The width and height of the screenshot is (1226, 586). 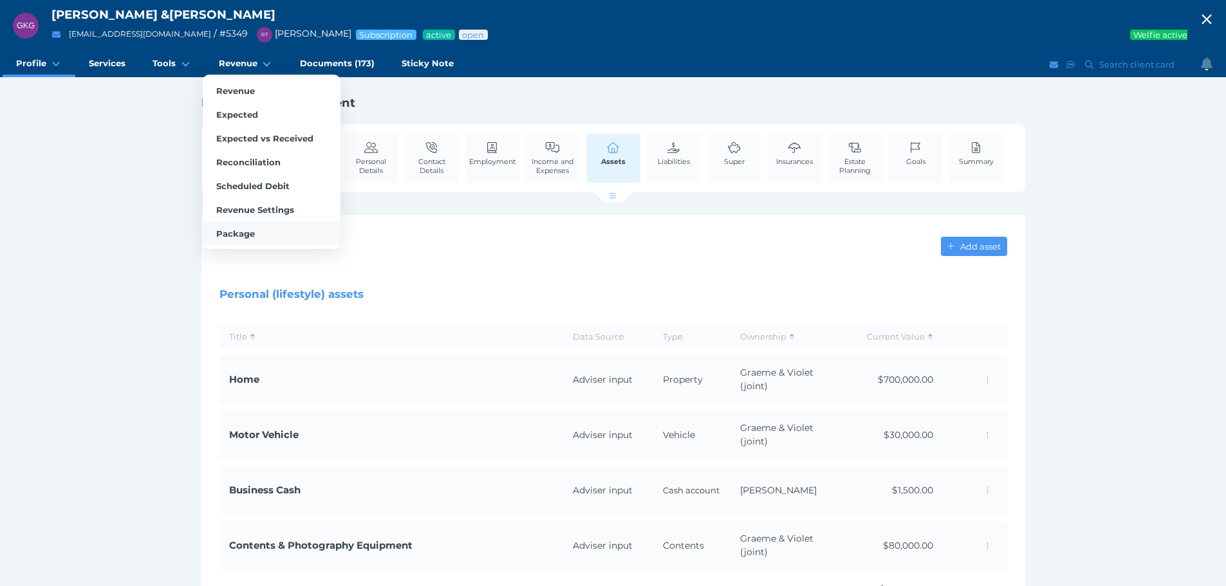 What do you see at coordinates (164, 63) in the screenshot?
I see `span: Tools` at bounding box center [164, 63].